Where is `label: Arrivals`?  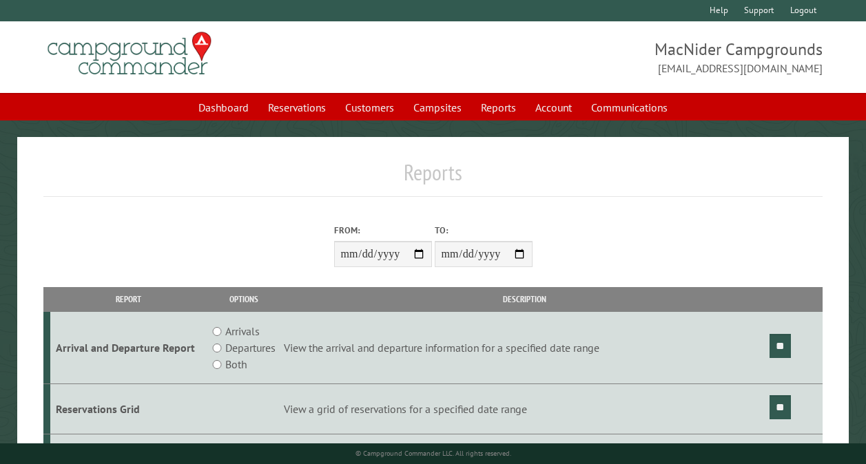
label: Arrivals is located at coordinates (242, 331).